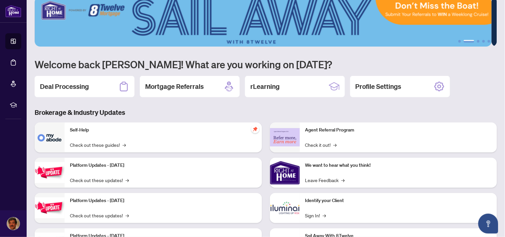 The width and height of the screenshot is (505, 237). Describe the element at coordinates (398, 201) in the screenshot. I see `p: Identify your Client` at that location.